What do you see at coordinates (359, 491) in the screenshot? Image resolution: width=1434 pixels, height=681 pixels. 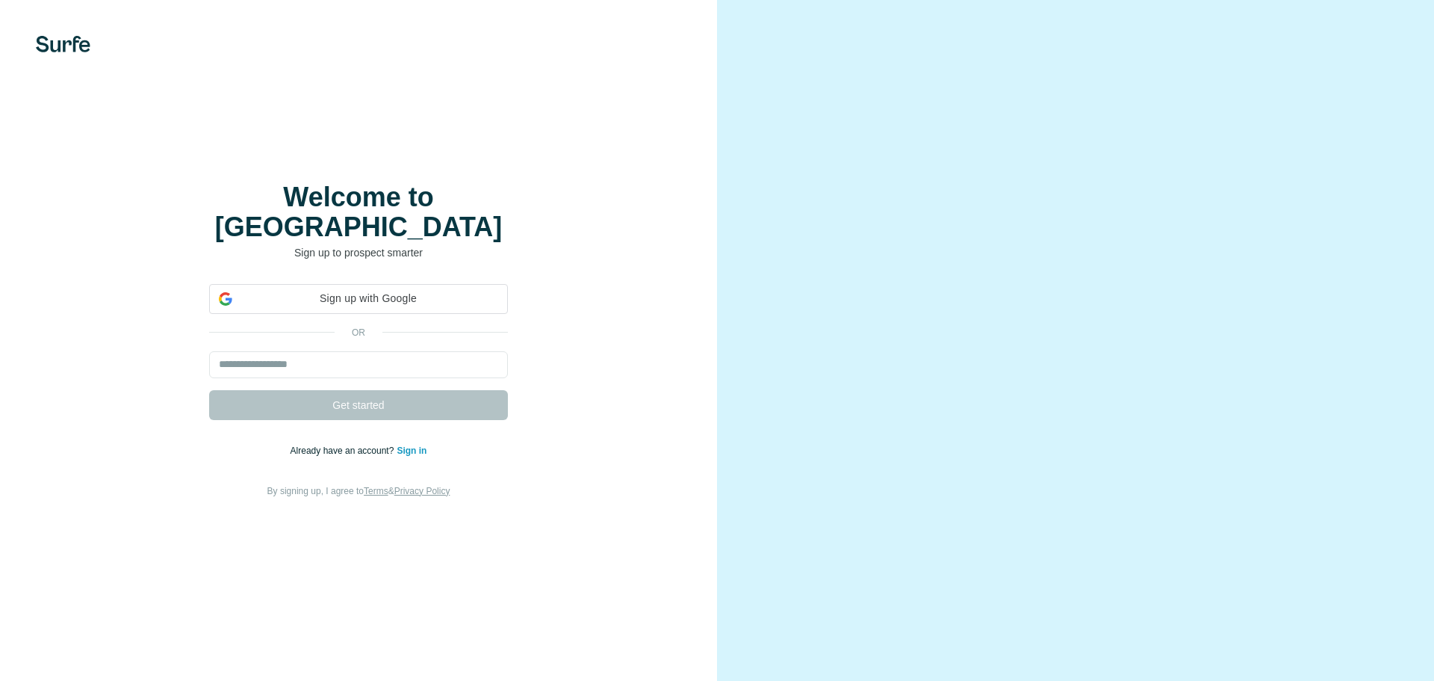 I see `span: By signing up, I agree to &` at bounding box center [359, 491].